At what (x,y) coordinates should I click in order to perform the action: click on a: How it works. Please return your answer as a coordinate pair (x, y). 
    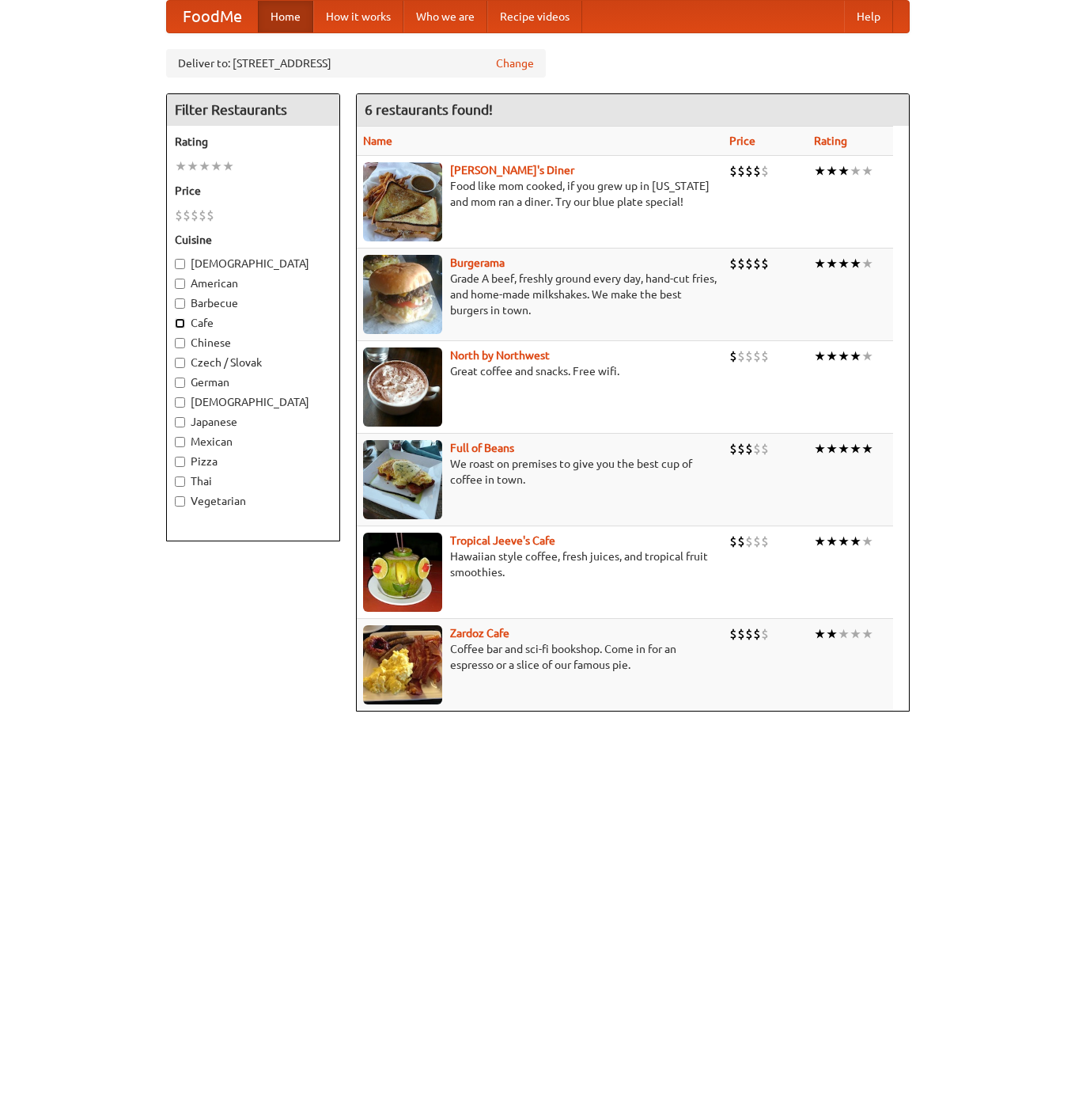
    Looking at the image, I should click on (358, 17).